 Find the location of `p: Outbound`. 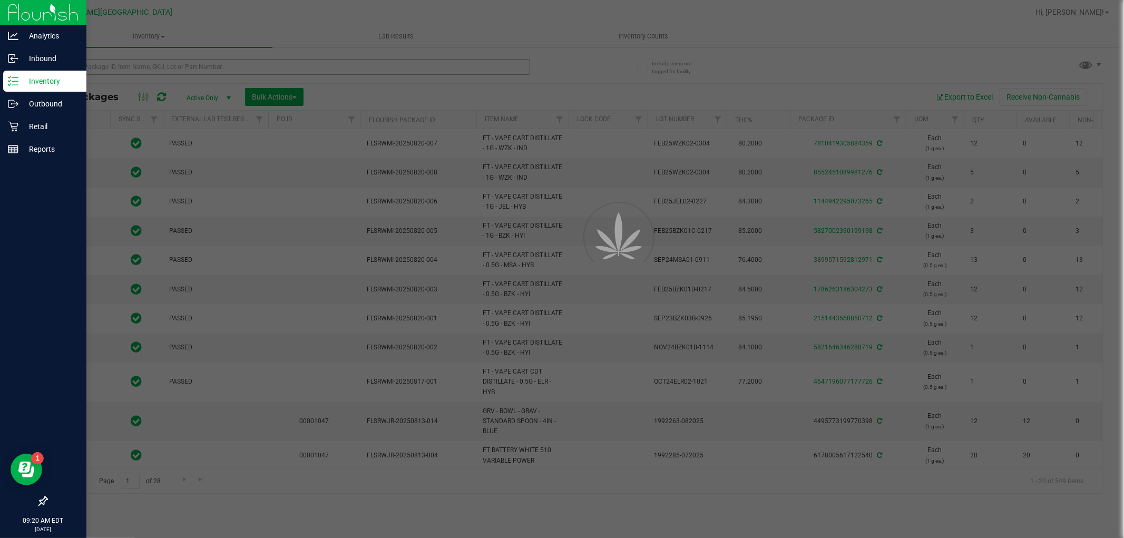

p: Outbound is located at coordinates (50, 104).